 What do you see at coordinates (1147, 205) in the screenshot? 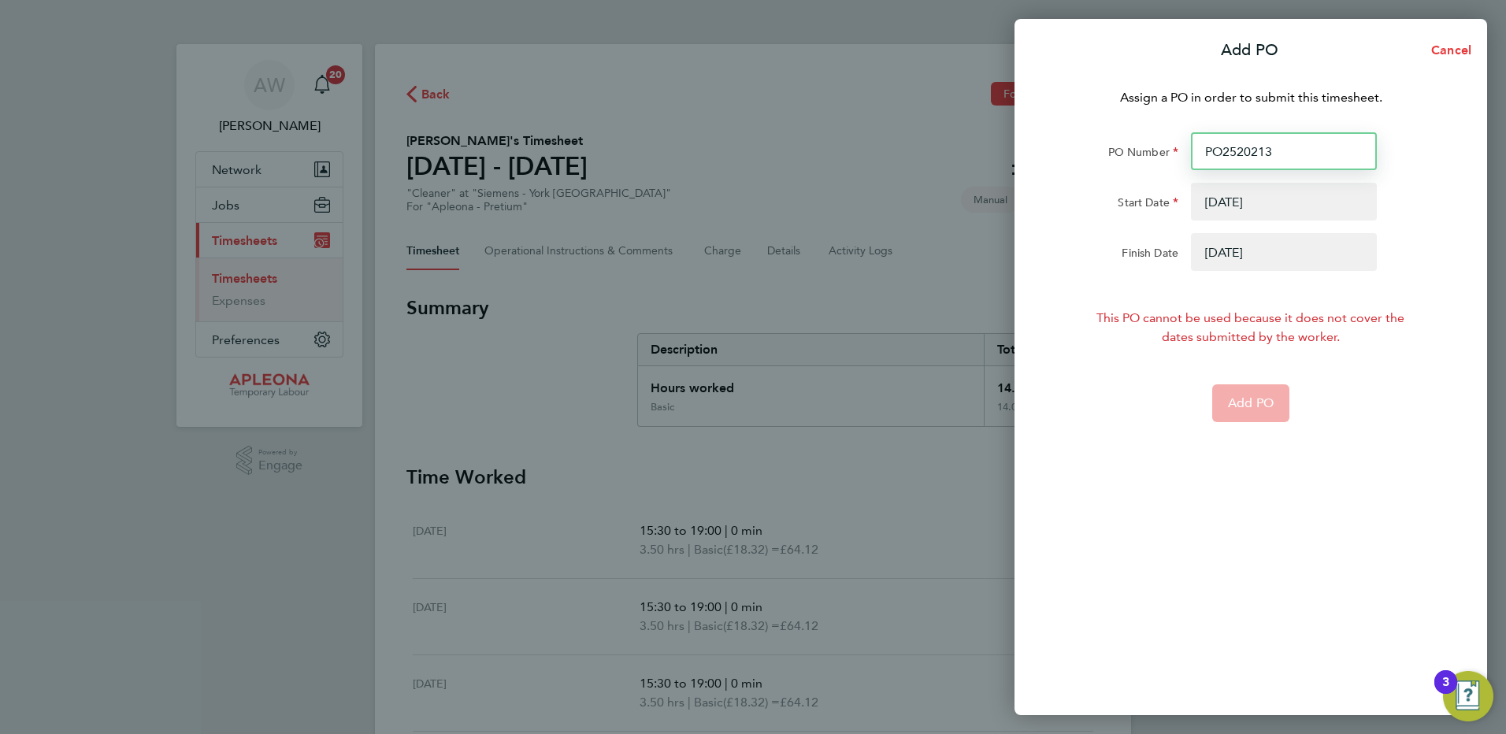
I see `label: Start Date` at bounding box center [1147, 205].